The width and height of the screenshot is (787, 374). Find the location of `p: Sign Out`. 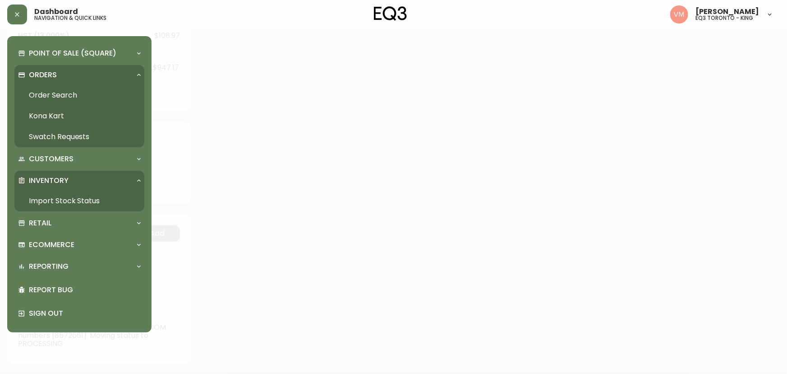

p: Sign Out is located at coordinates (85, 313).